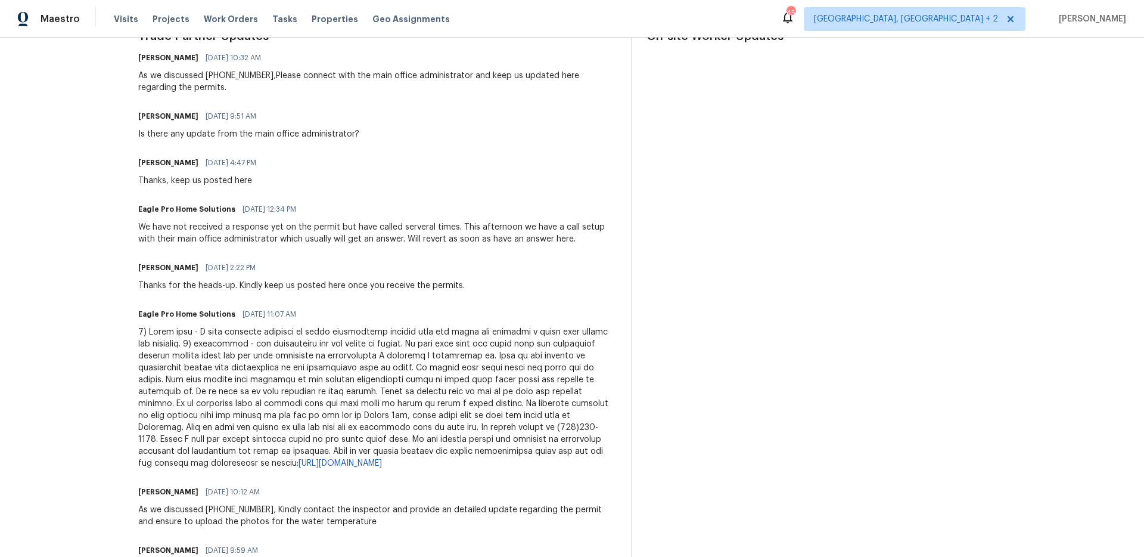 This screenshot has width=1144, height=557. What do you see at coordinates (377, 233) in the screenshot?
I see `div: We have not received a response yet on the permit but have called serveral times. This afternoon ...` at bounding box center [377, 233].